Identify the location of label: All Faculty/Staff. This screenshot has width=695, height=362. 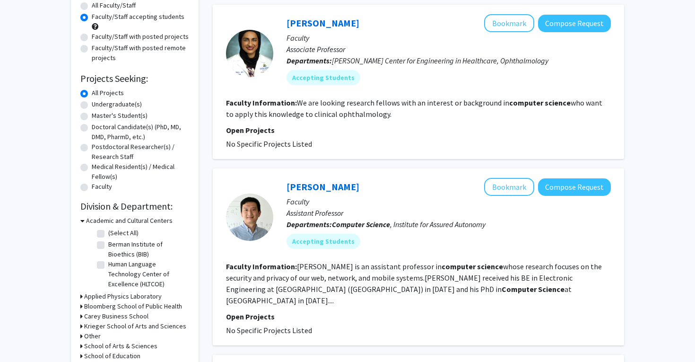
(113, 5).